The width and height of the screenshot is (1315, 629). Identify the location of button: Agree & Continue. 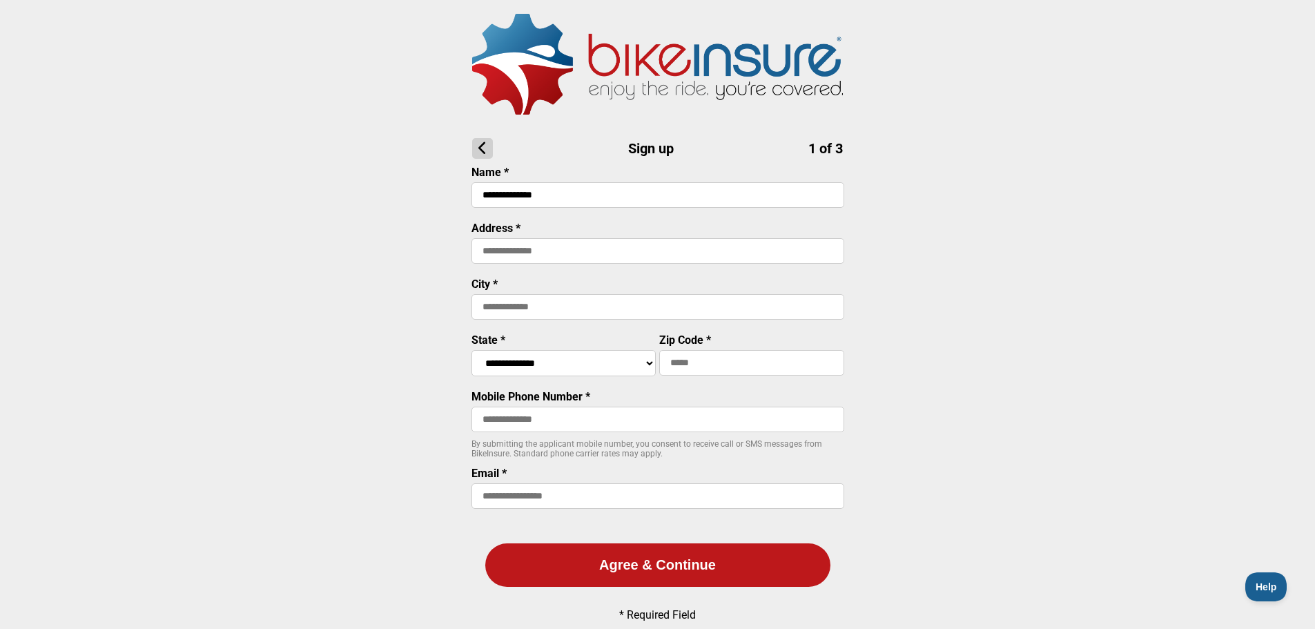
(658, 565).